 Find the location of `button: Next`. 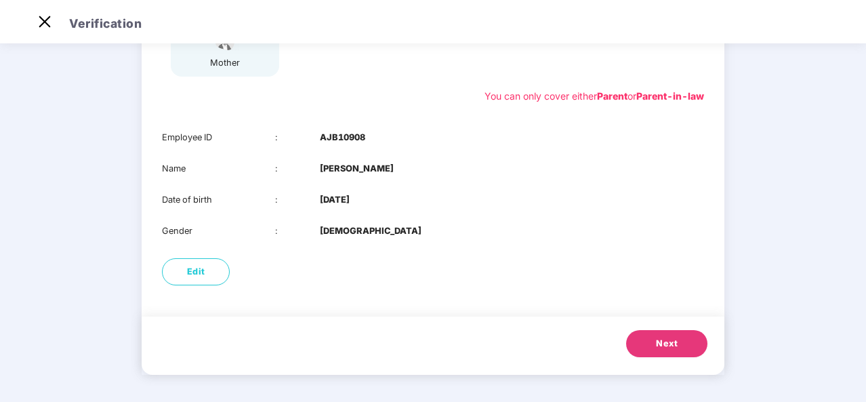

button: Next is located at coordinates (666, 343).